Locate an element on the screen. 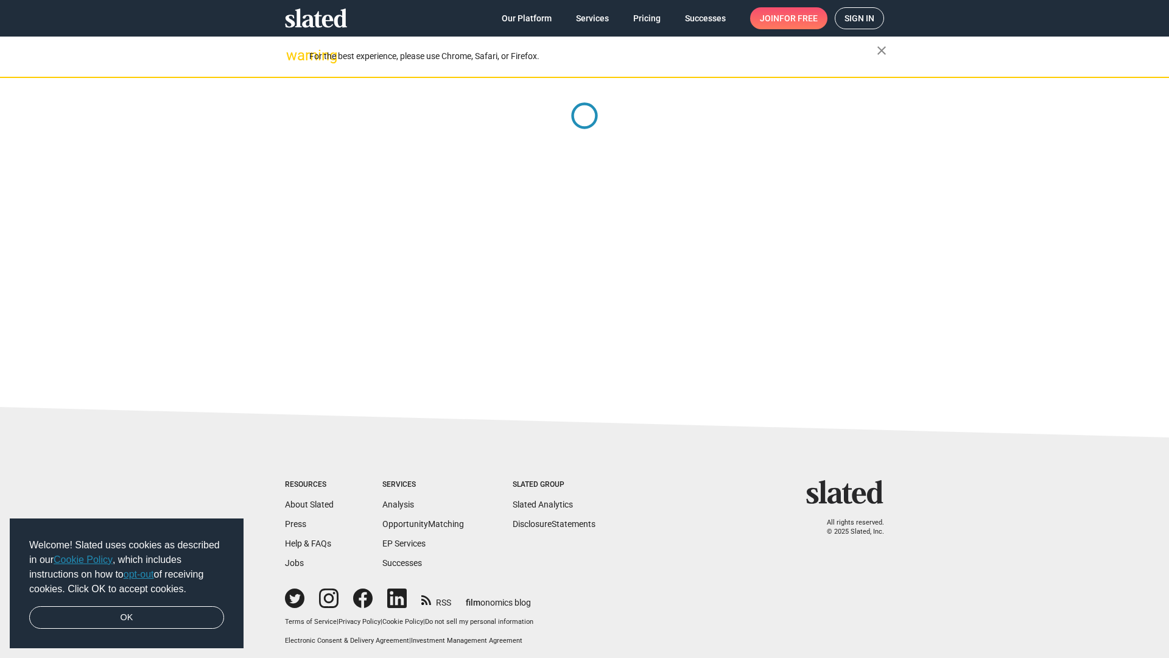 Image resolution: width=1169 pixels, height=658 pixels. a: Electronic Consent & Delivery Agreement is located at coordinates (347, 640).